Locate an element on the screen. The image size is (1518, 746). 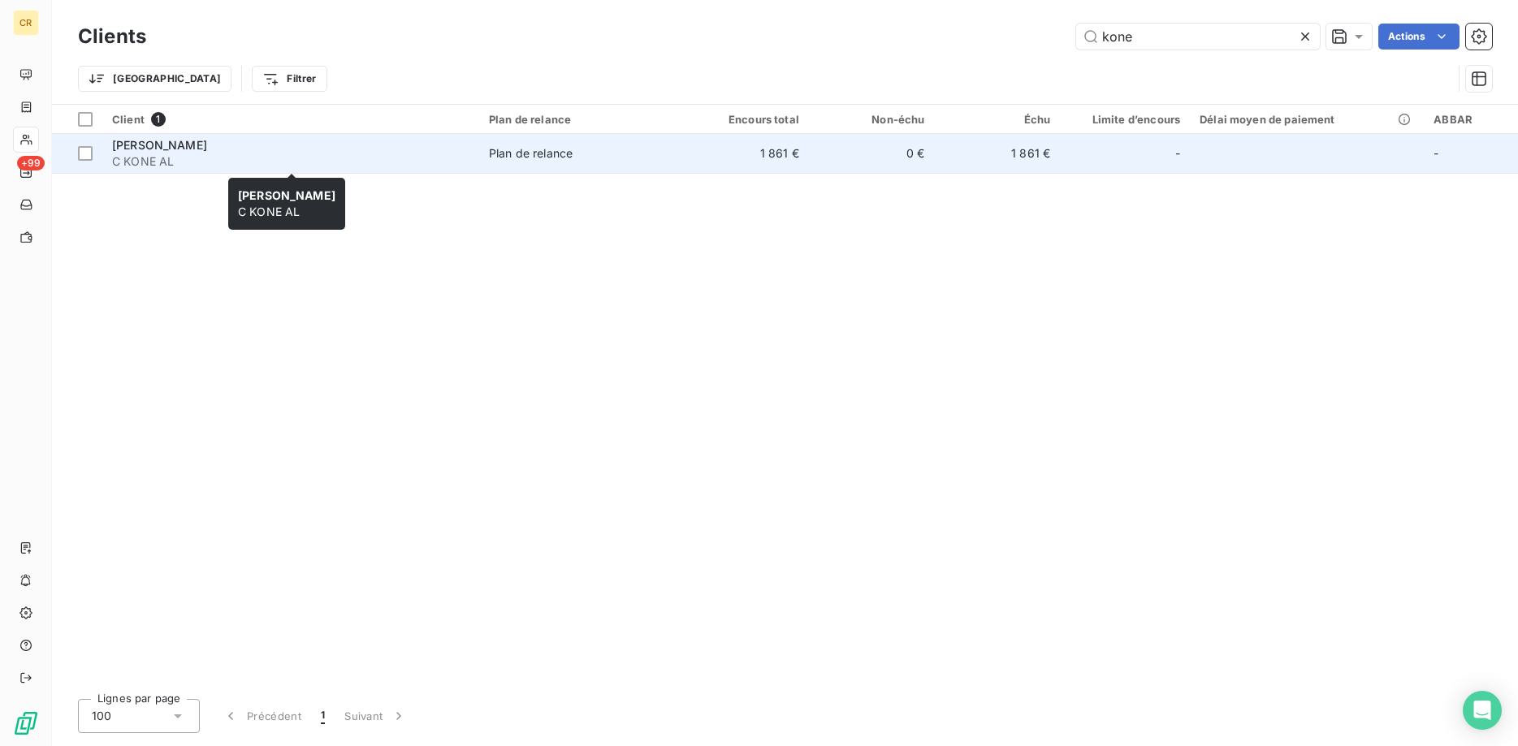
div: Encours total is located at coordinates (745, 119).